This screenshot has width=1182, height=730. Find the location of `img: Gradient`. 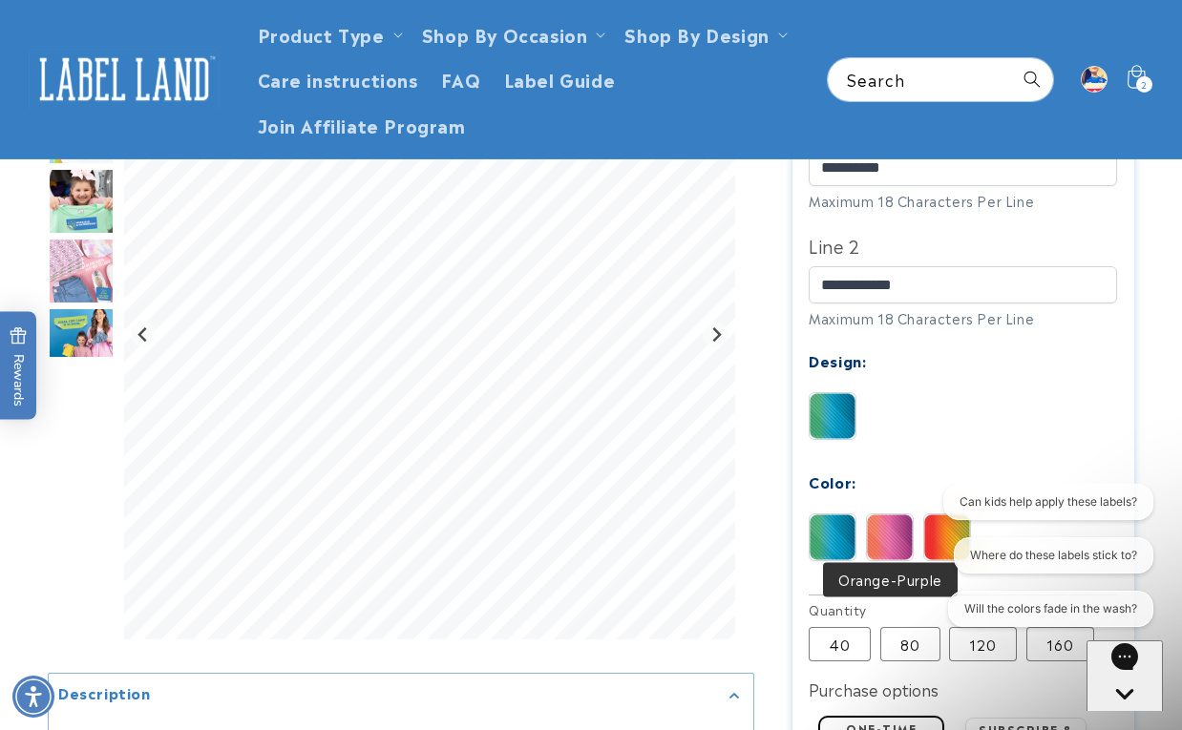

img: Gradient is located at coordinates (832, 416).